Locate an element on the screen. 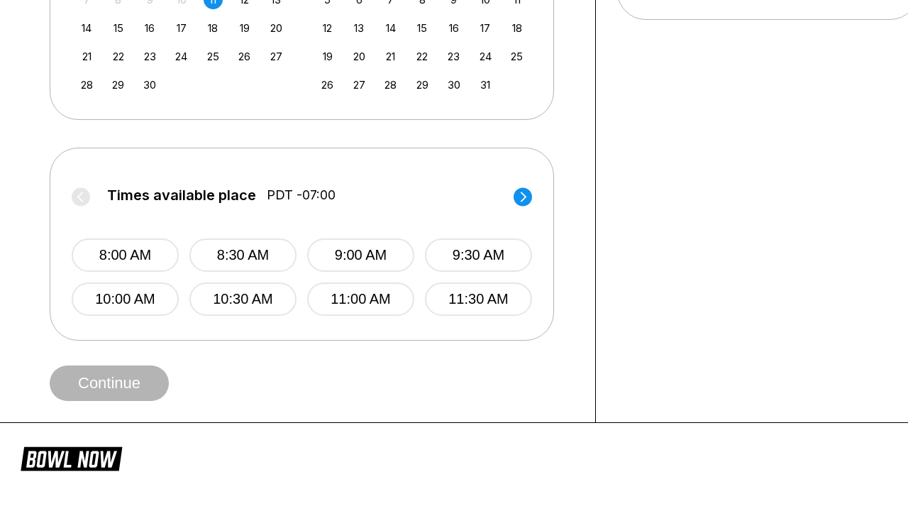  div: Choose Sunday, October 26th, 2025 is located at coordinates (327, 84).